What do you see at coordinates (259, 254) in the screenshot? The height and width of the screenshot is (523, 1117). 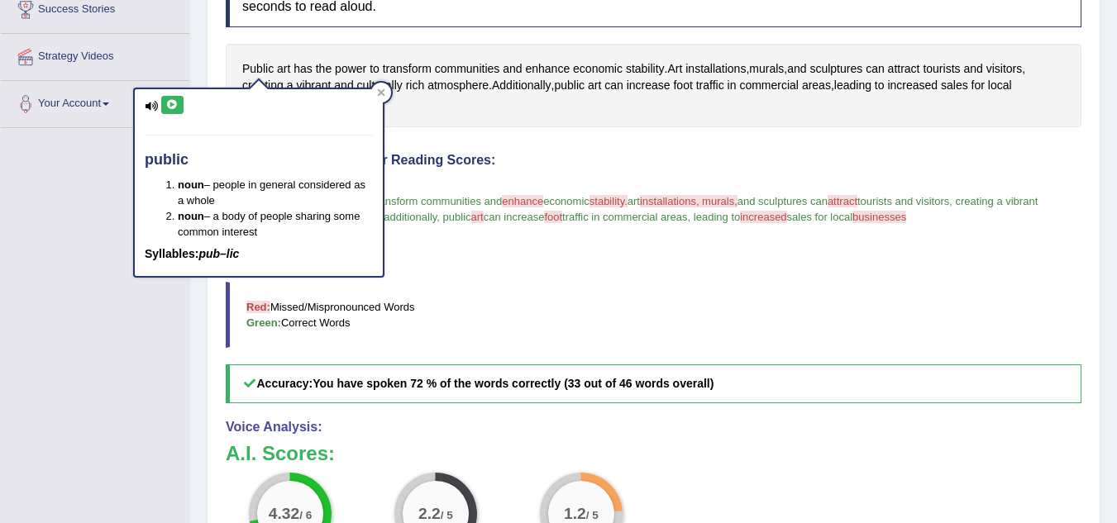 I see `h5: Syllables:` at bounding box center [259, 254].